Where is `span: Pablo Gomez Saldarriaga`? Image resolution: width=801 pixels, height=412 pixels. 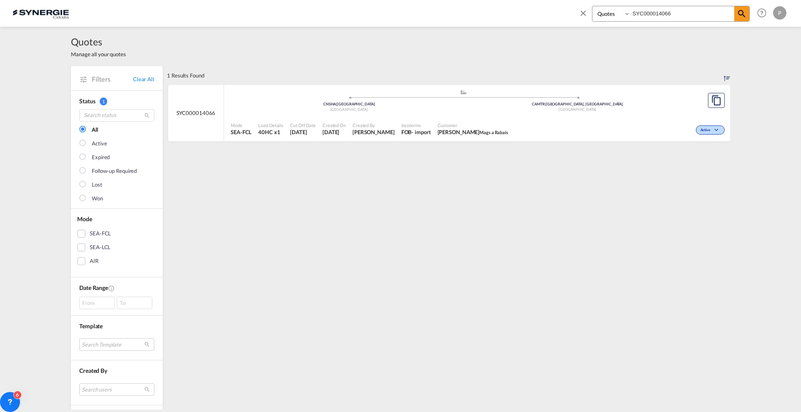
span: Pablo Gomez Saldarriaga is located at coordinates (373, 132).